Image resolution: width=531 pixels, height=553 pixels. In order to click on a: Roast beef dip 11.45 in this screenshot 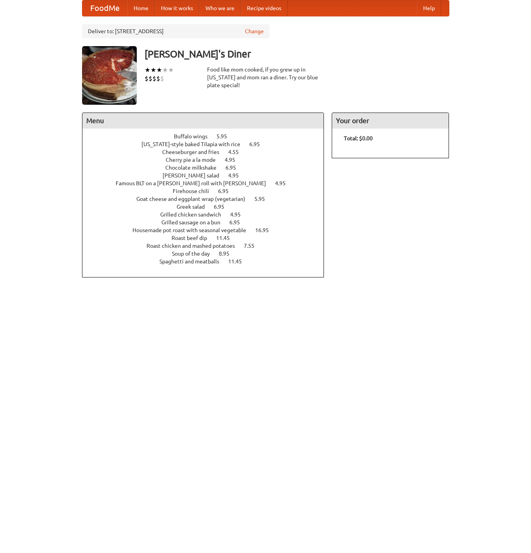, I will do `click(208, 238)`.